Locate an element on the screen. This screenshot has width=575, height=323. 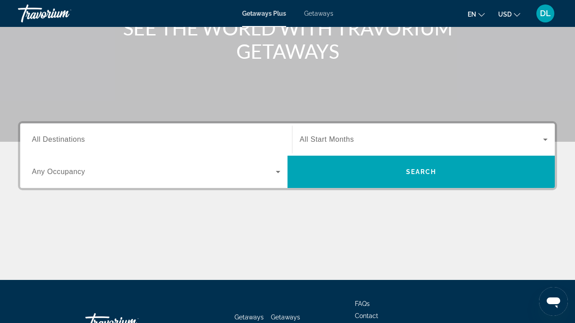
span: USD is located at coordinates (505, 14).